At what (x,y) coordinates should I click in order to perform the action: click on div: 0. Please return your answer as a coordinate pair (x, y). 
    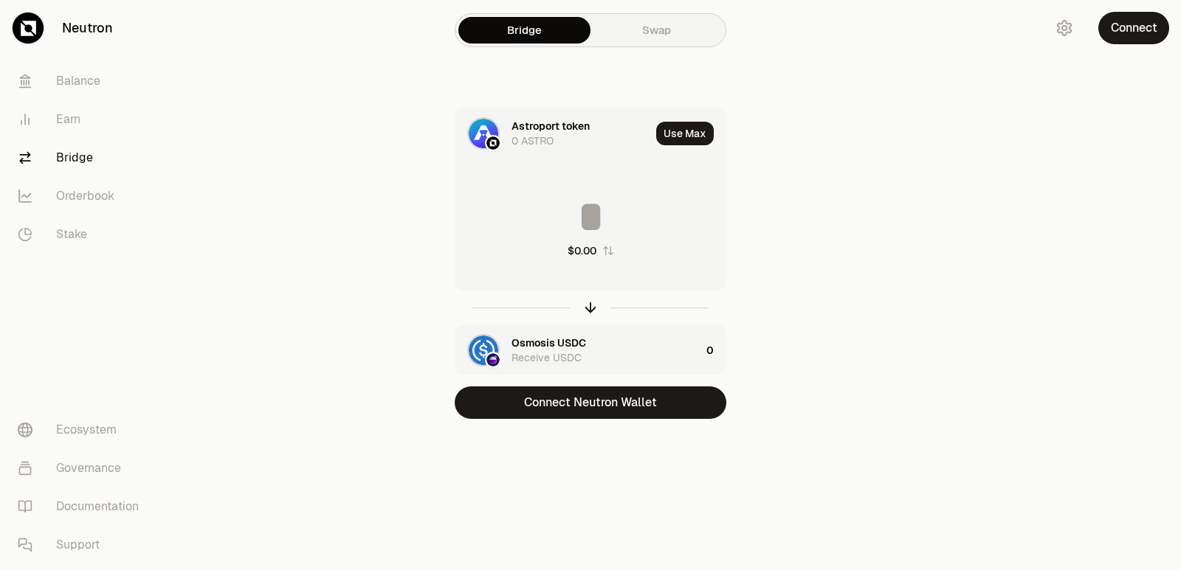
    Looking at the image, I should click on (716, 351).